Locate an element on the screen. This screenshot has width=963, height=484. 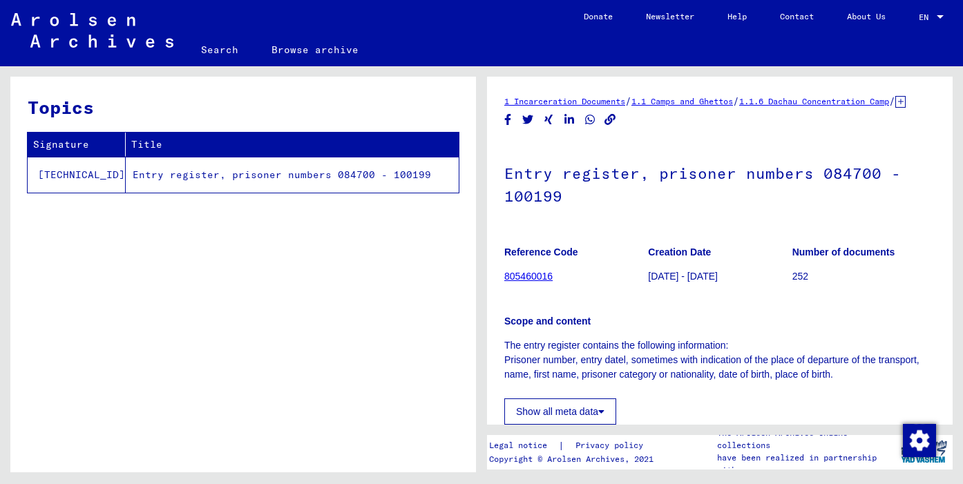
a: 1 Incarceration Documents is located at coordinates (564, 101).